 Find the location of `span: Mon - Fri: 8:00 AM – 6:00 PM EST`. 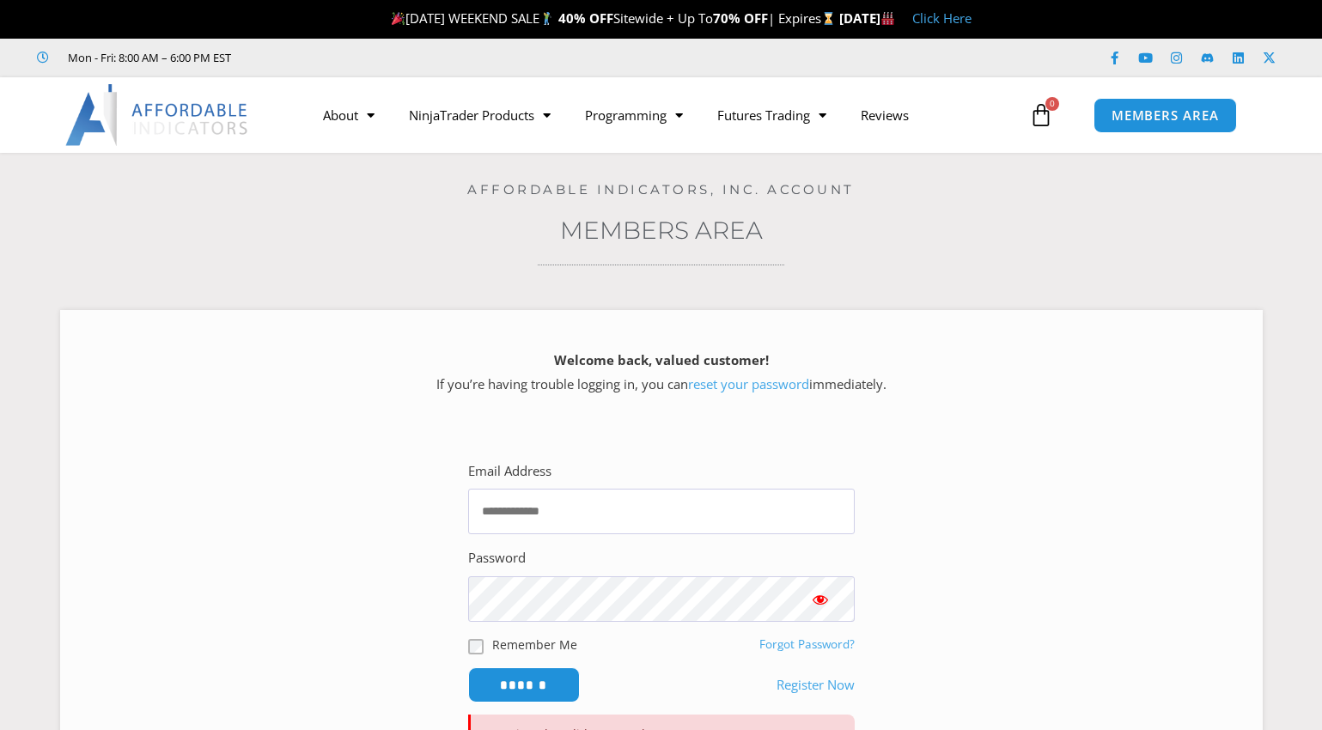

span: Mon - Fri: 8:00 AM – 6:00 PM EST is located at coordinates (147, 58).